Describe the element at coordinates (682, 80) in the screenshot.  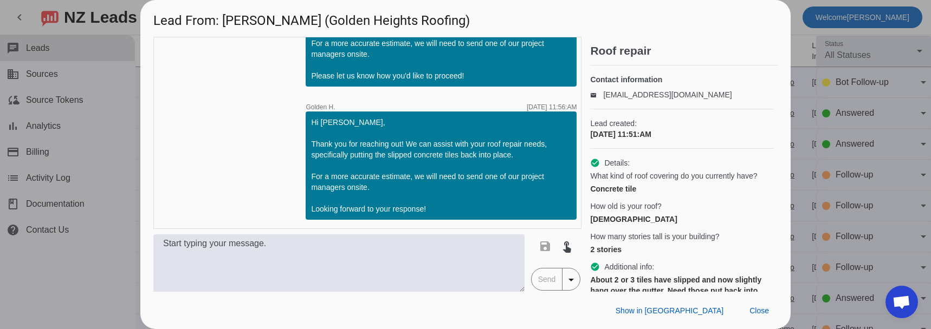
I see `h4: Contact information` at that location.